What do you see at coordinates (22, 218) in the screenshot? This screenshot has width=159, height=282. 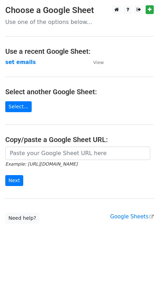 I see `a: Need help?` at bounding box center [22, 218].